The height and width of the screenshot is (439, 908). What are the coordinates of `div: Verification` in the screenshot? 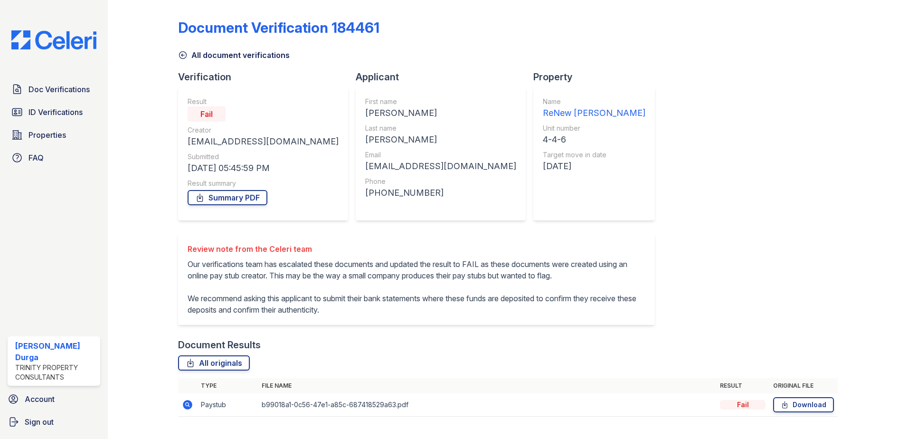 It's located at (267, 77).